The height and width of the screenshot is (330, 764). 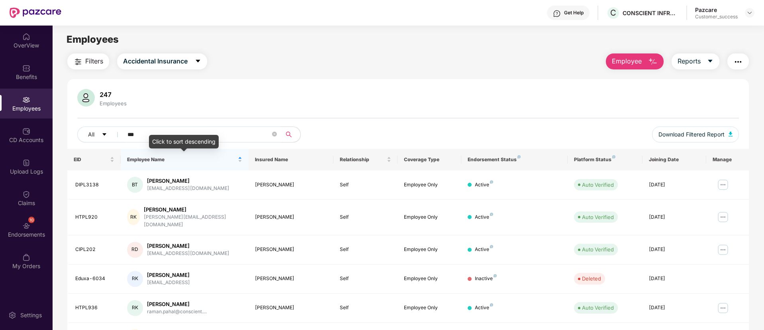 I want to click on span: Employees, so click(x=92, y=39).